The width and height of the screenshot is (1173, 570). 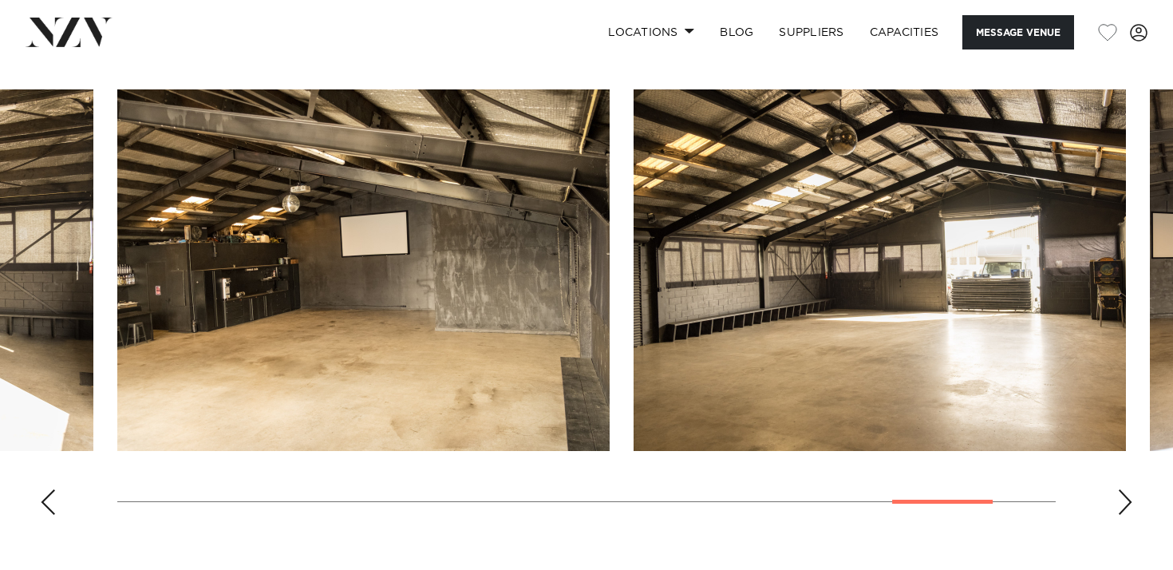 I want to click on a: BLOG, so click(x=737, y=32).